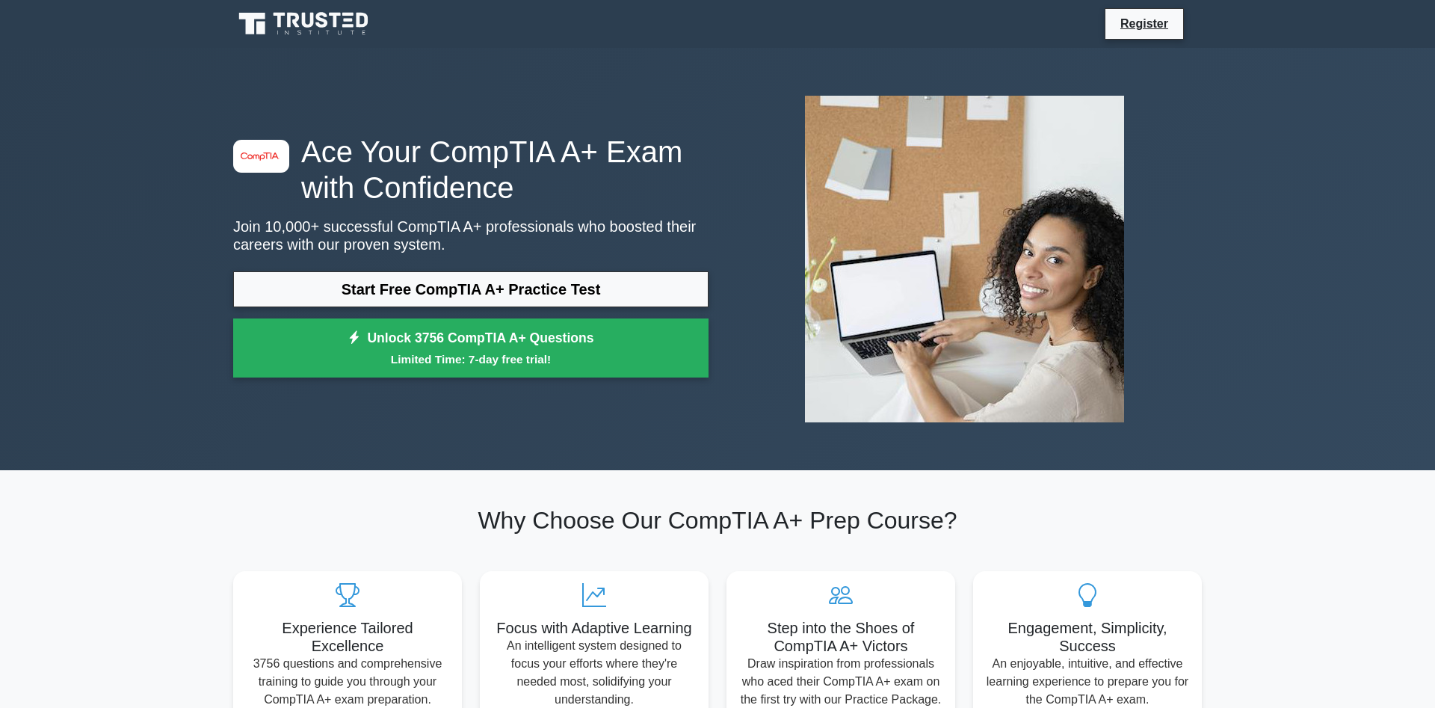 This screenshot has width=1435, height=708. Describe the element at coordinates (841, 637) in the screenshot. I see `h5: Step into the Shoes of CompTIA A+ Victors` at that location.